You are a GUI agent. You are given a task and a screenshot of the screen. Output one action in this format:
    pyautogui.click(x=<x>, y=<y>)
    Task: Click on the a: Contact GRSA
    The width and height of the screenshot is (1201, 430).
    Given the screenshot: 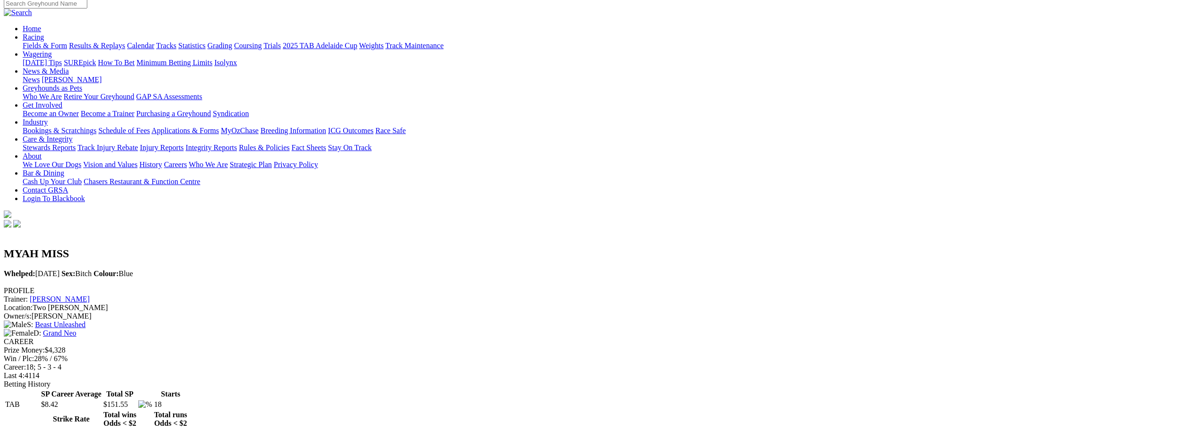 What is the action you would take?
    pyautogui.click(x=45, y=190)
    